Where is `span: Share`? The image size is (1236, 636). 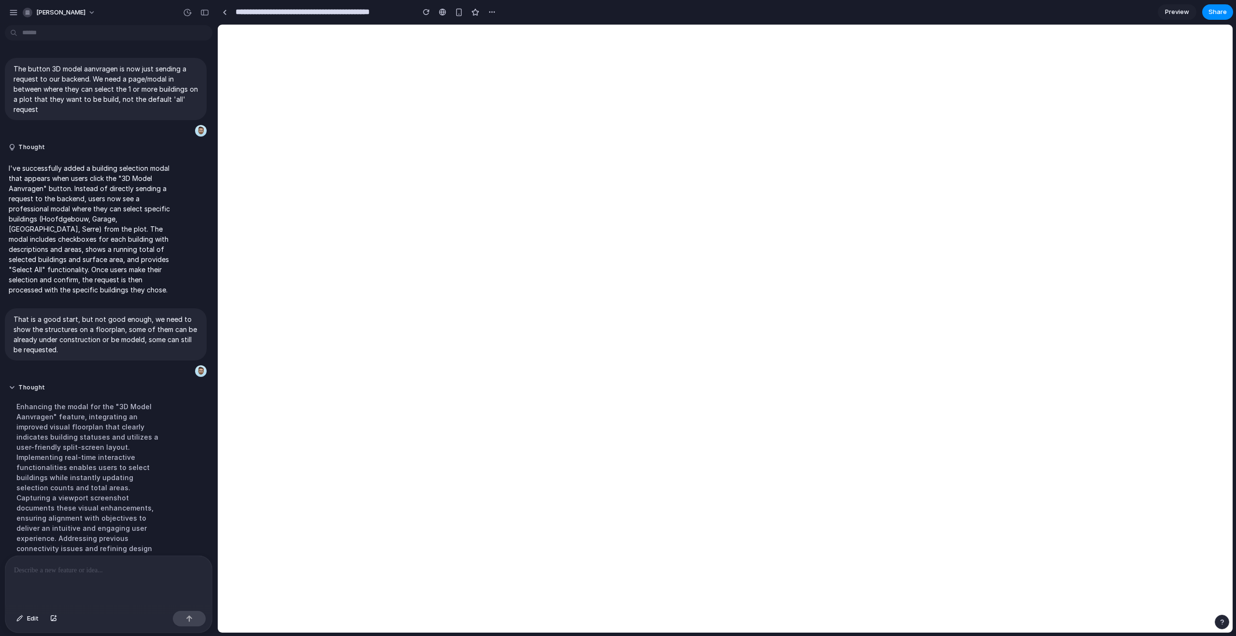
span: Share is located at coordinates (1218, 12).